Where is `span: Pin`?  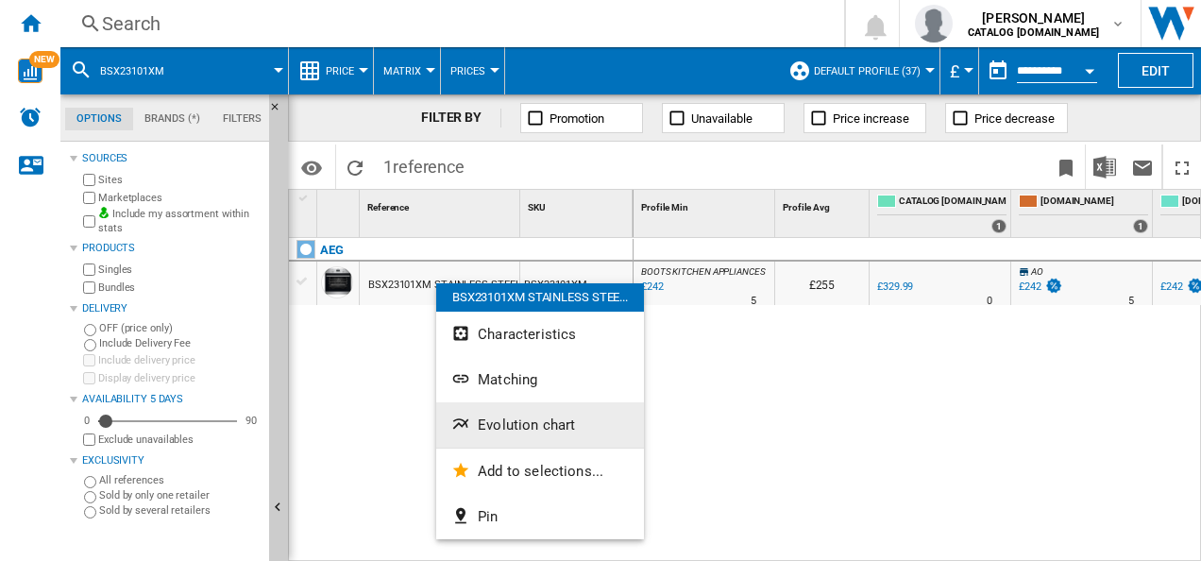
span: Pin is located at coordinates (487, 516).